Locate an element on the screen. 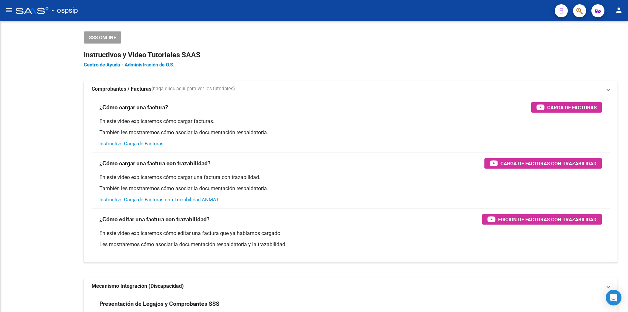 The height and width of the screenshot is (312, 628). div: Comprobantes / Facturas(haga click aquí para ver los tutoriales) is located at coordinates (351, 180).